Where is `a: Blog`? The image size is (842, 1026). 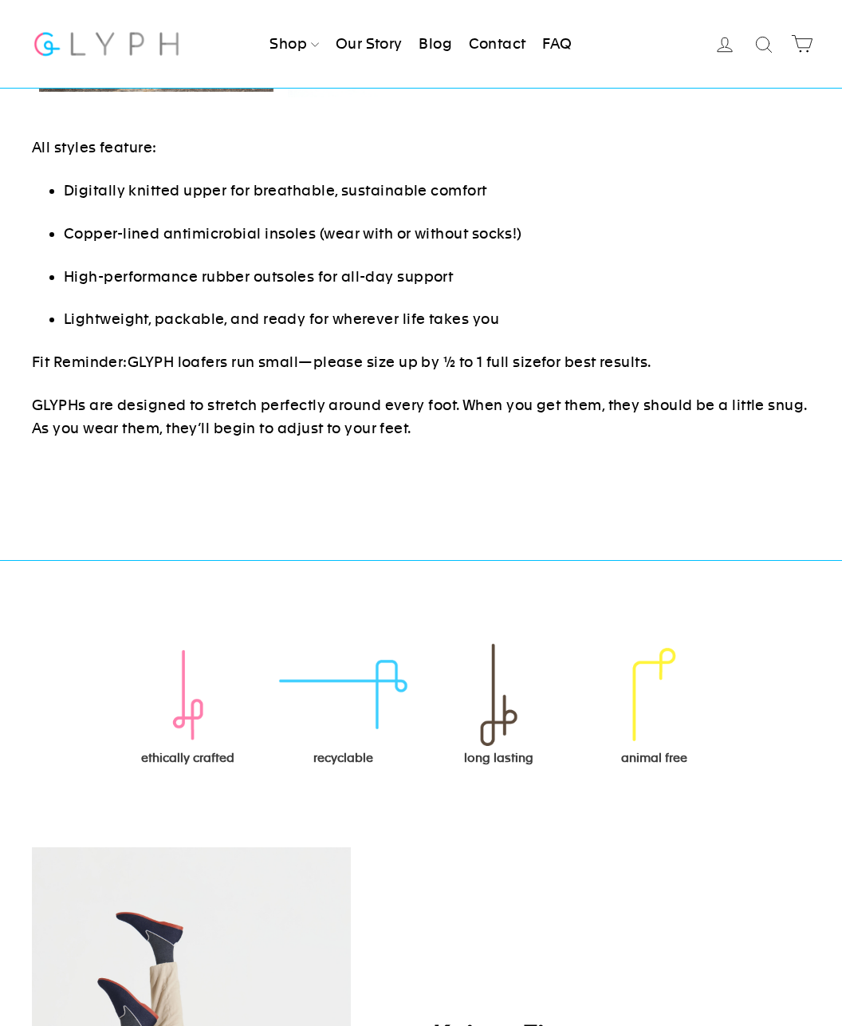
a: Blog is located at coordinates (435, 44).